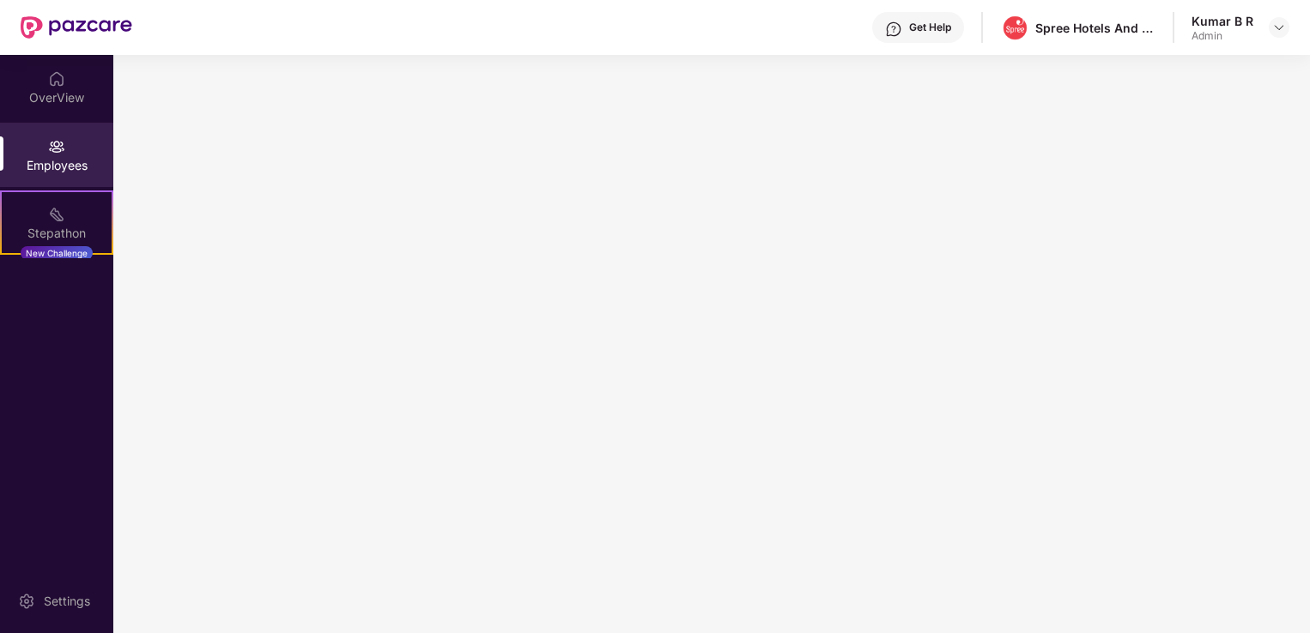 Image resolution: width=1310 pixels, height=633 pixels. What do you see at coordinates (57, 253) in the screenshot?
I see `div: New Challenge` at bounding box center [57, 253].